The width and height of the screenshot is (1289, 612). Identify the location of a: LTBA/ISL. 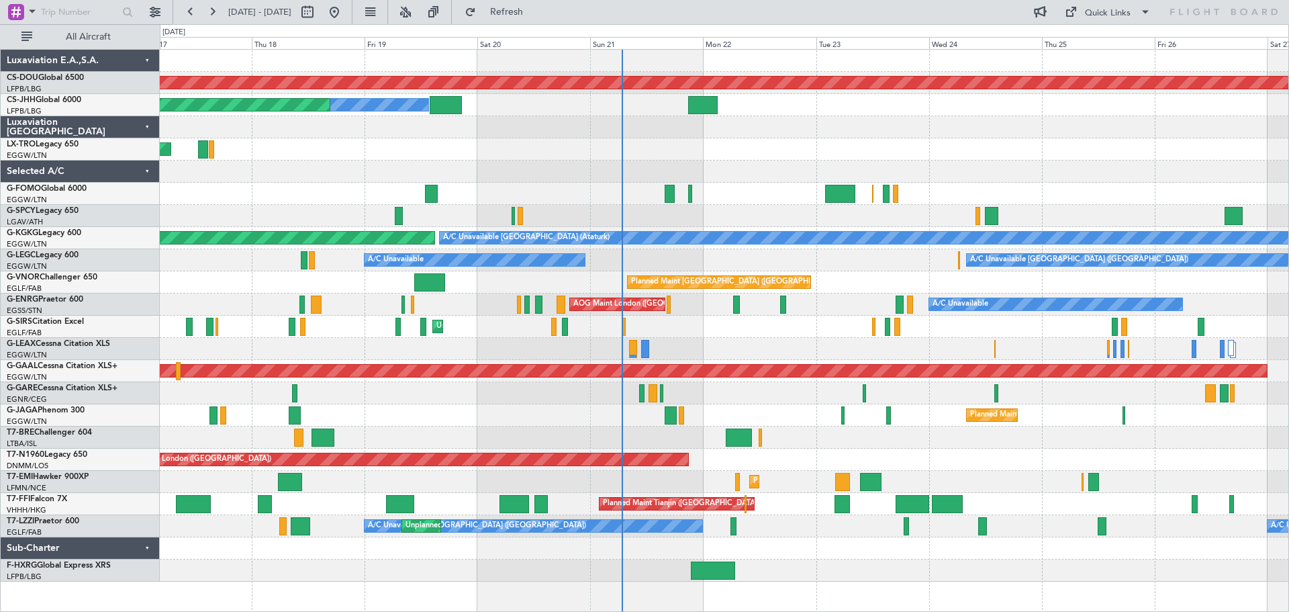
(21, 443).